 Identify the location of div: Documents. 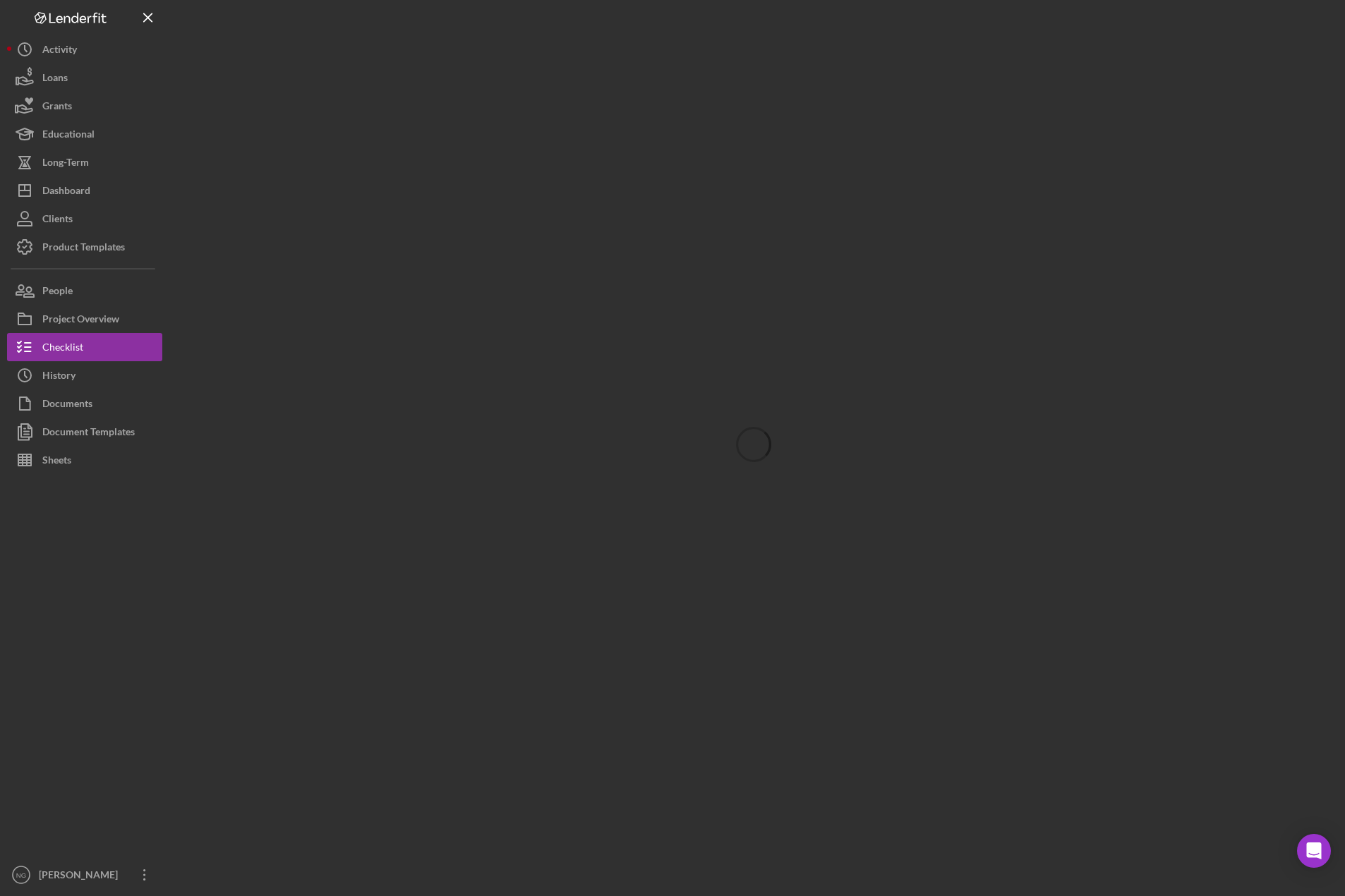
(67, 405).